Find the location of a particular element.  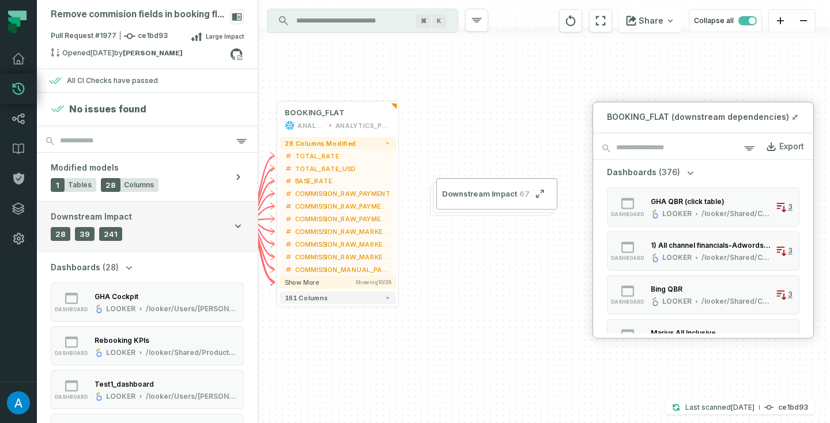

p: Last scanned is located at coordinates (720, 408).